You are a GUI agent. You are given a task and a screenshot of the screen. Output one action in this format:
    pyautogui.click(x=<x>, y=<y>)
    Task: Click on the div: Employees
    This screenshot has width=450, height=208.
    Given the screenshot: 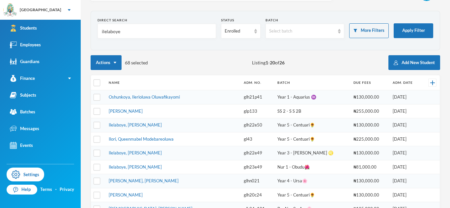 What is the action you would take?
    pyautogui.click(x=25, y=45)
    